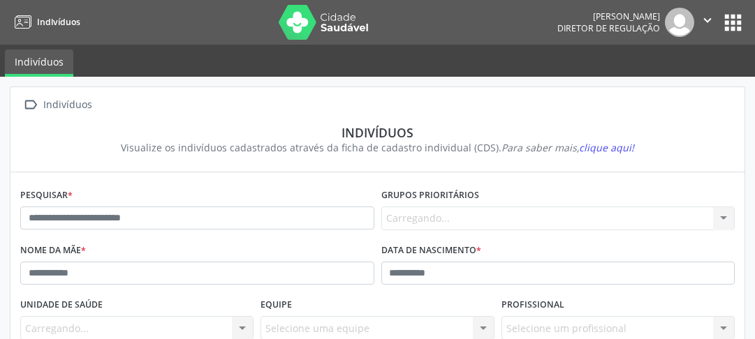  What do you see at coordinates (431, 251) in the screenshot?
I see `label: Data de nascimento` at bounding box center [431, 251].